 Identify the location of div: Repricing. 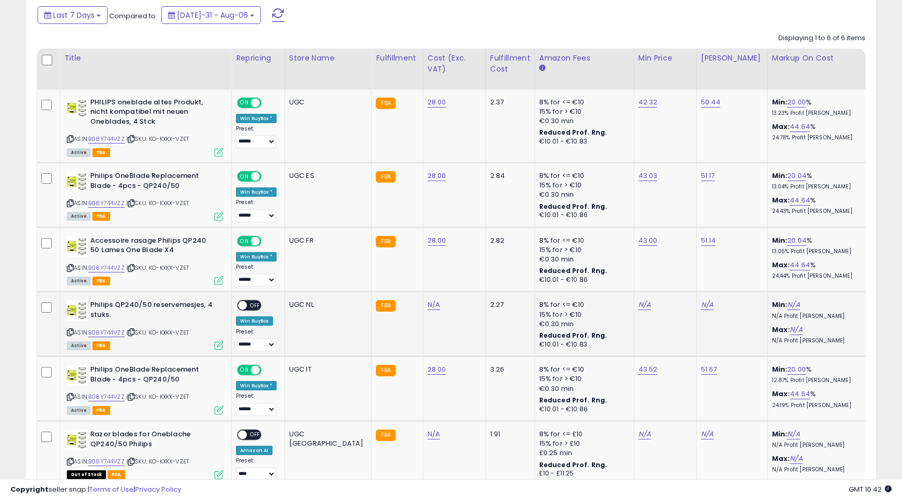
(258, 58).